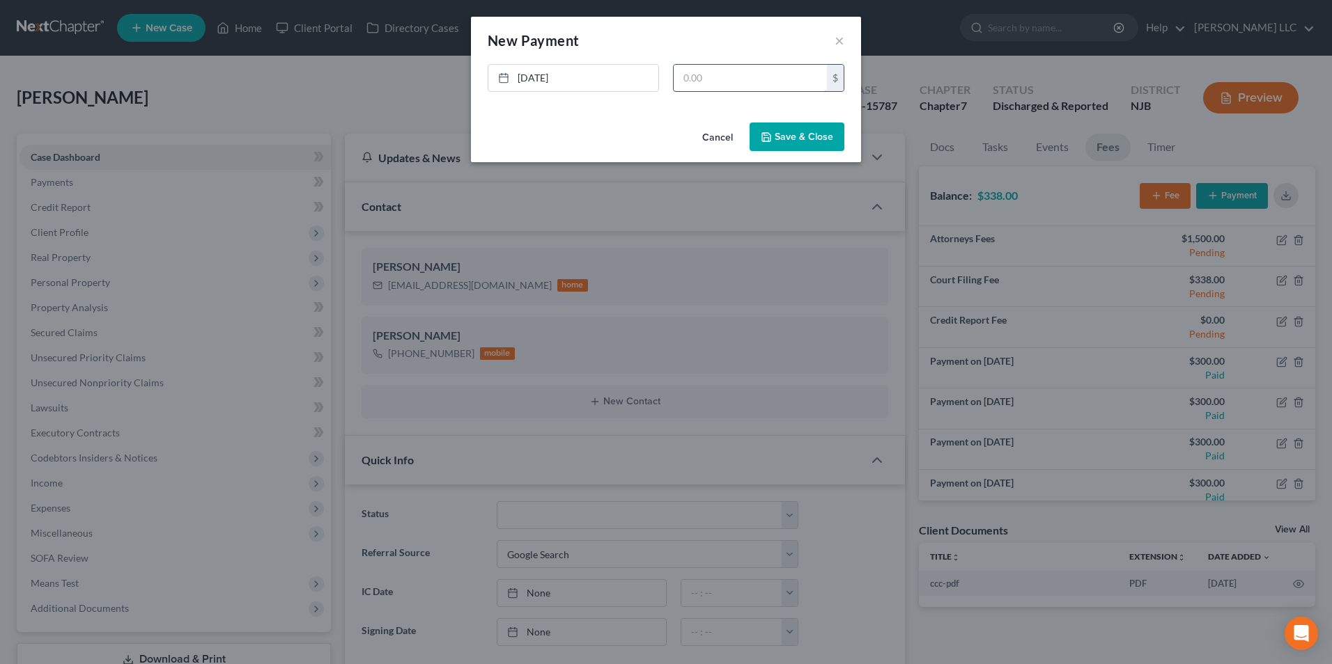  Describe the element at coordinates (797, 137) in the screenshot. I see `button: Save & Close` at that location.